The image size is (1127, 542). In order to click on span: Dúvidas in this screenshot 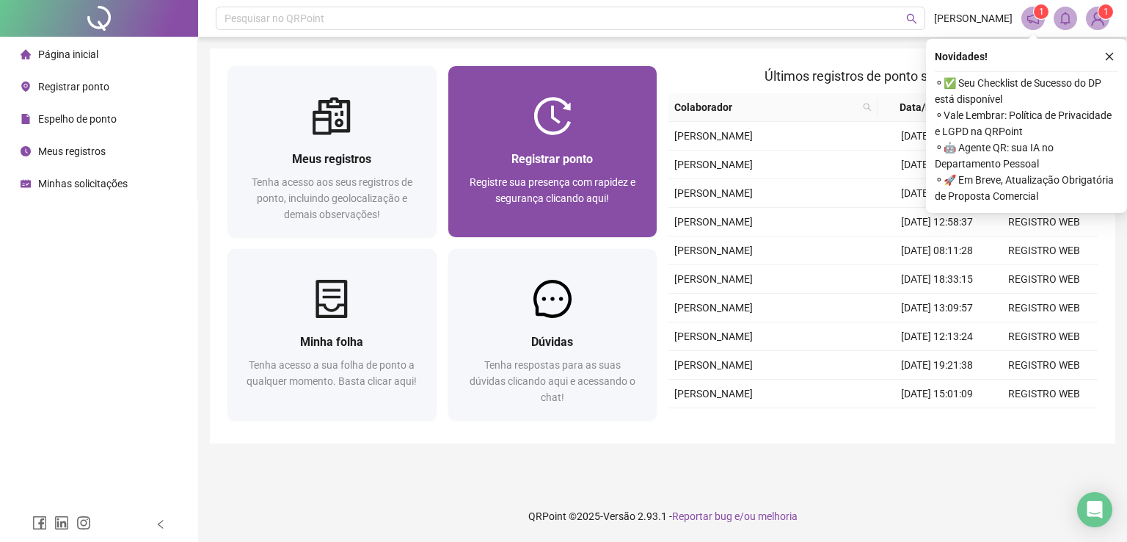, I will do `click(552, 341)`.